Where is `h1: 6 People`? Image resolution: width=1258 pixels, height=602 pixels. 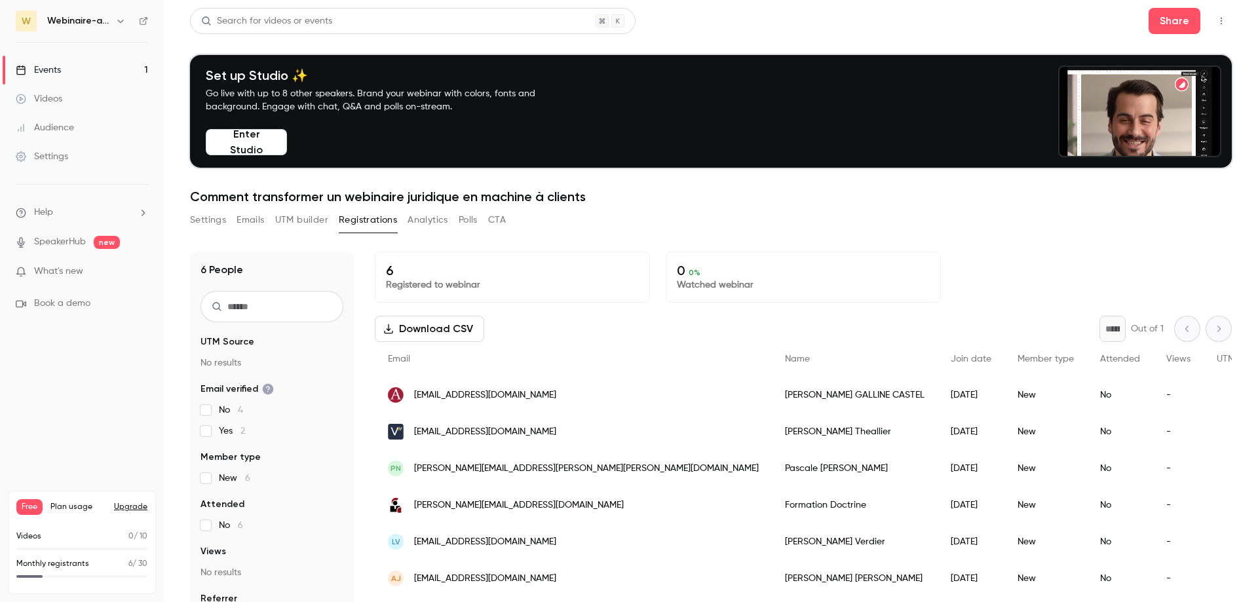
h1: 6 People is located at coordinates (221, 270).